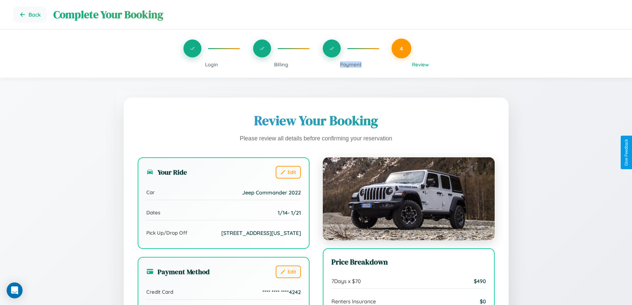 This screenshot has height=305, width=632. Describe the element at coordinates (271, 192) in the screenshot. I see `span: Jeep Commander 2022` at that location.